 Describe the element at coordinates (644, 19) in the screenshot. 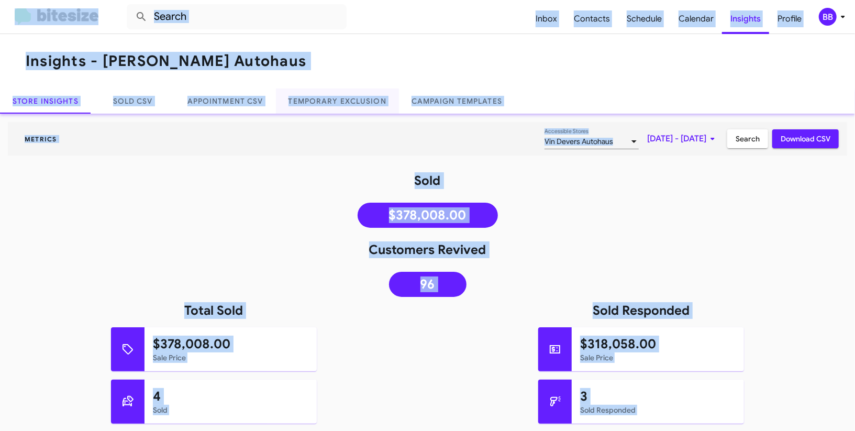

I see `span: Schedule` at that location.